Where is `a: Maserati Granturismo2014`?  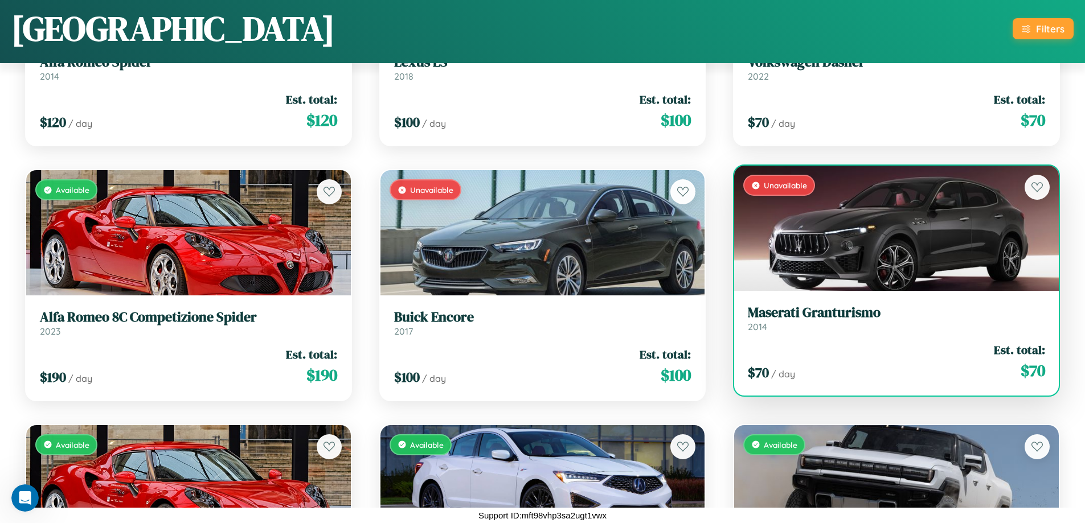
a: Maserati Granturismo2014 is located at coordinates (896, 318).